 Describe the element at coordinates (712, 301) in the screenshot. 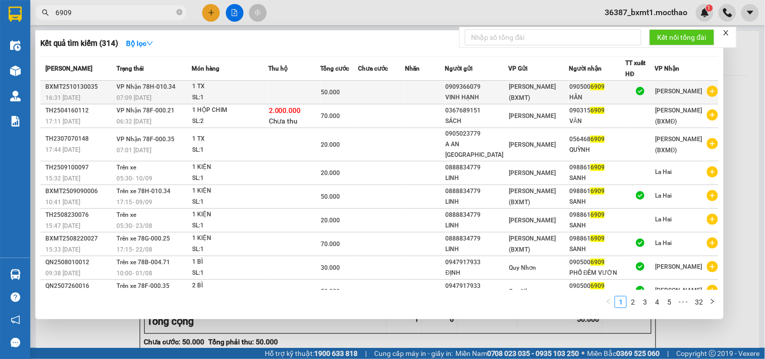

I see `span: right` at that location.